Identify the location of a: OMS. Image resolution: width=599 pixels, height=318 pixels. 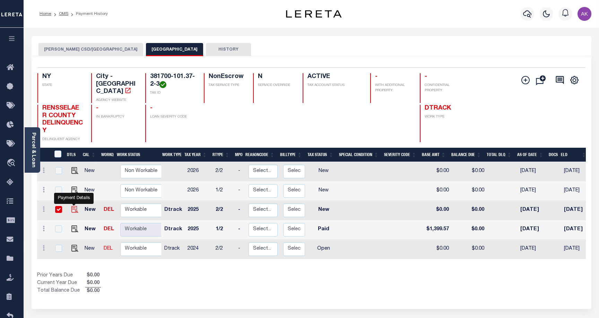
(63, 14).